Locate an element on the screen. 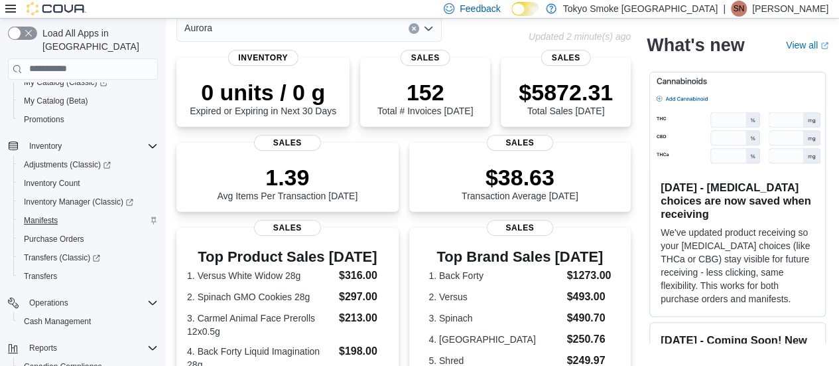  dd: $316.00 is located at coordinates (364, 275).